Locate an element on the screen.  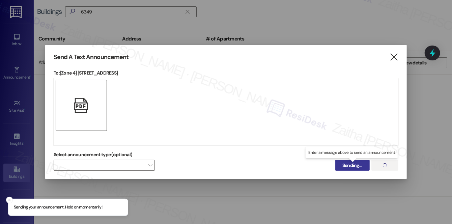
span: Sending... is located at coordinates (352, 165).